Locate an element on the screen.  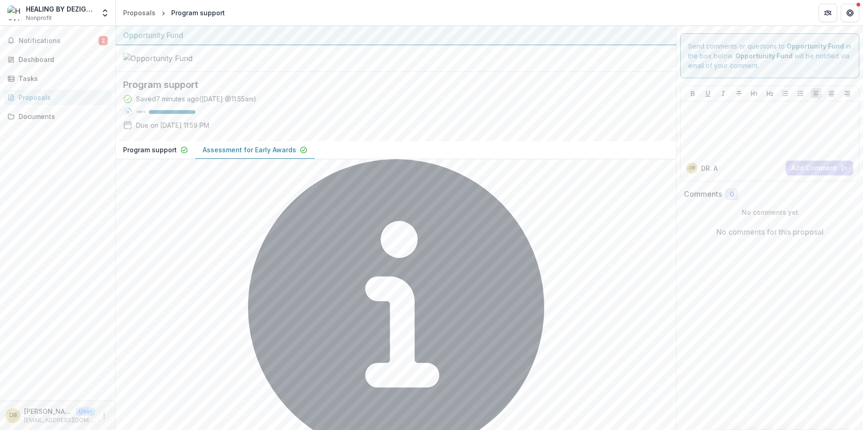
button: Notifications2 is located at coordinates (57, 41).